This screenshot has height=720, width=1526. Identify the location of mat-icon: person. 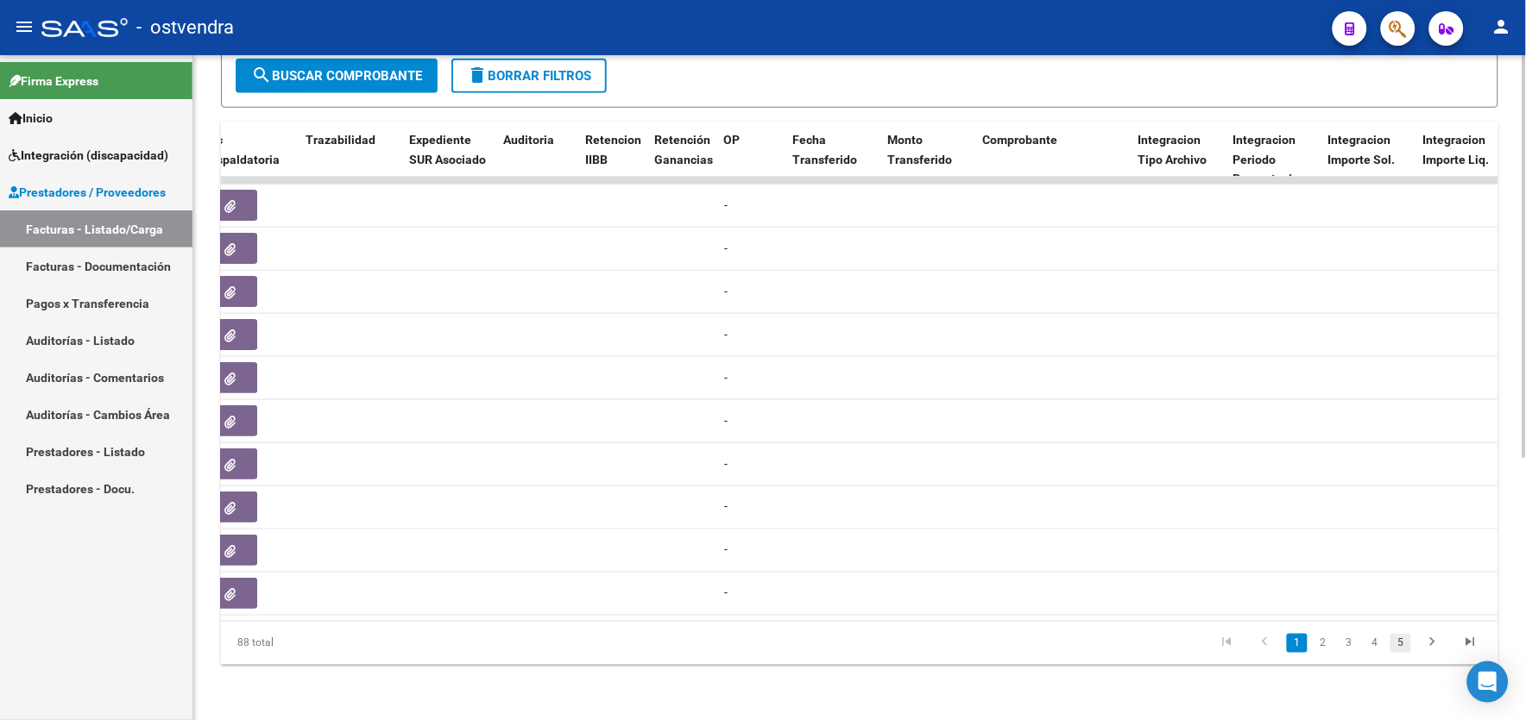
(1501, 27).